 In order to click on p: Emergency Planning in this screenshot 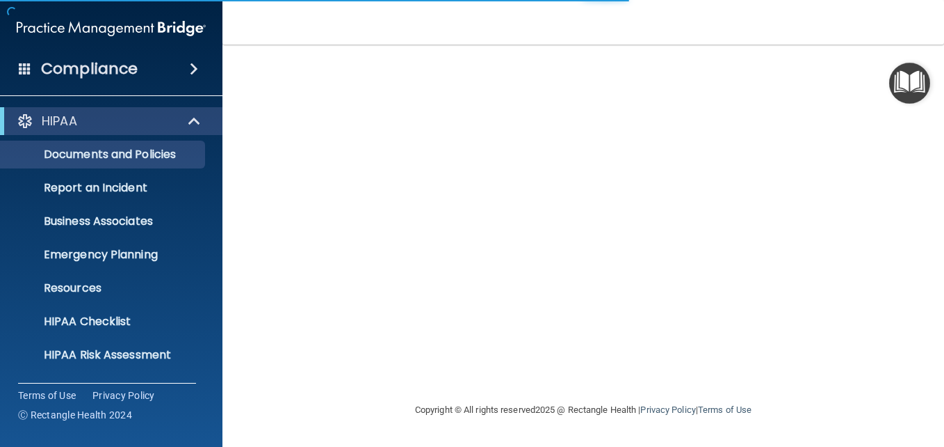, I will do `click(104, 255)`.